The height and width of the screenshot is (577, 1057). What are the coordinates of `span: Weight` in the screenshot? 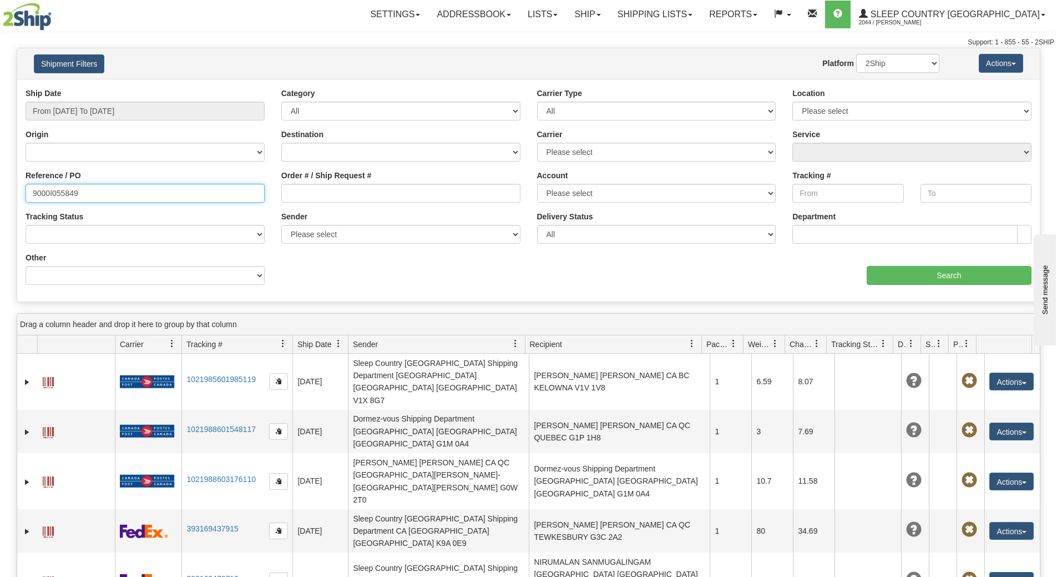 It's located at (760, 344).